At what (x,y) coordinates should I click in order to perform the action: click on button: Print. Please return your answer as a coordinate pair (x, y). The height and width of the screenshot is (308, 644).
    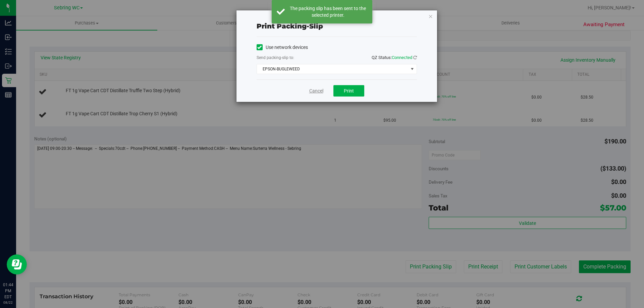
    Looking at the image, I should click on (349, 91).